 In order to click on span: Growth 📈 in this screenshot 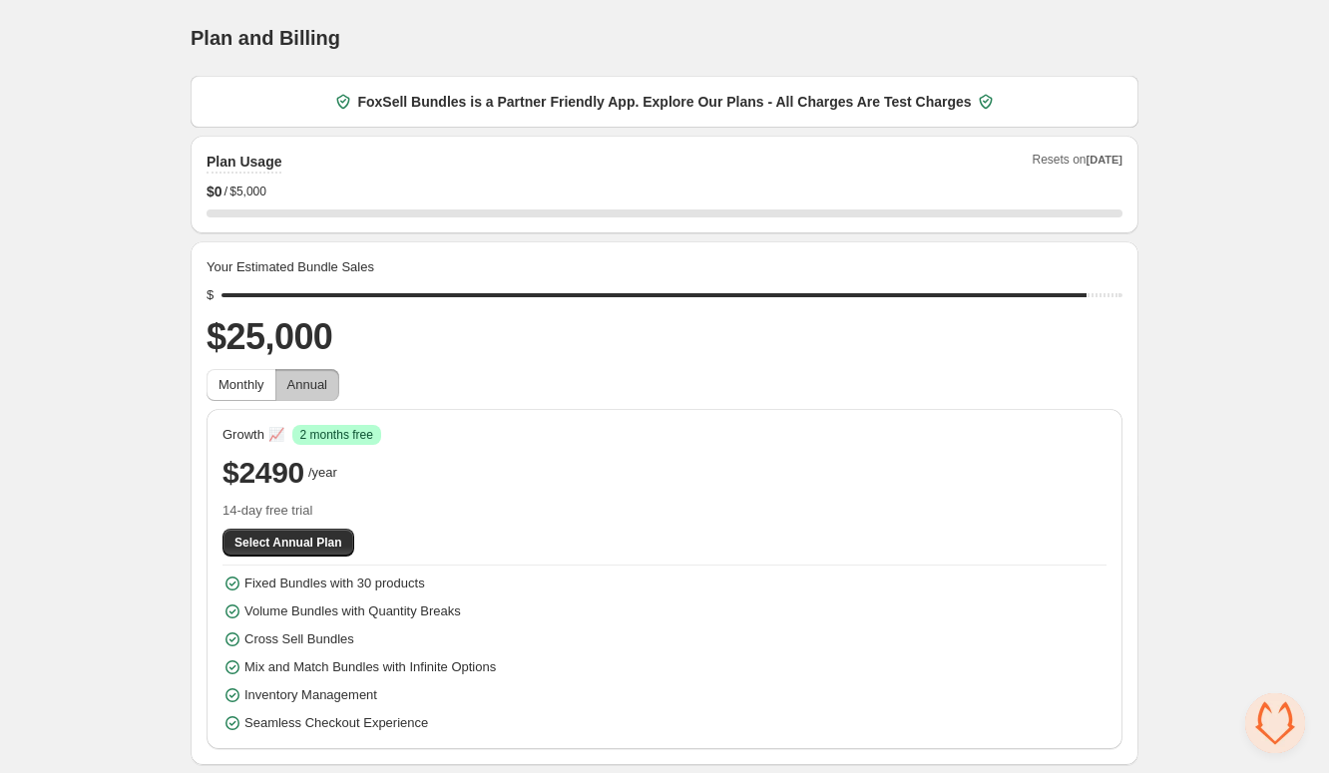, I will do `click(253, 435)`.